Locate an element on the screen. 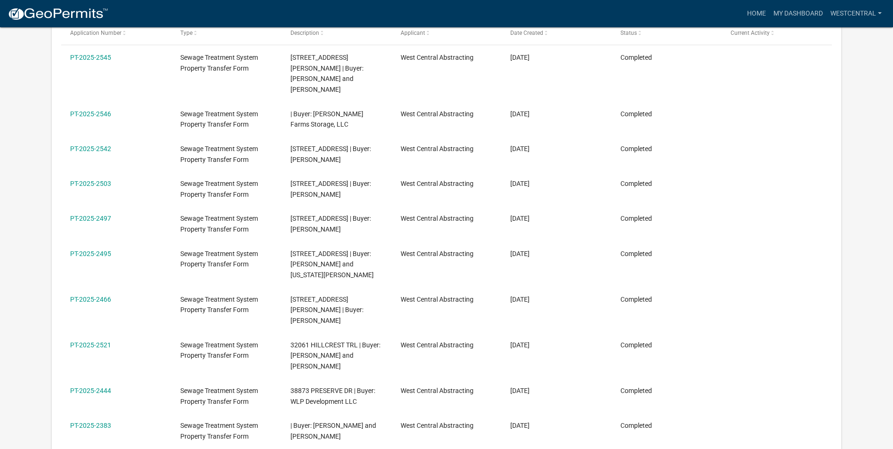  span: Date Created is located at coordinates (527, 33).